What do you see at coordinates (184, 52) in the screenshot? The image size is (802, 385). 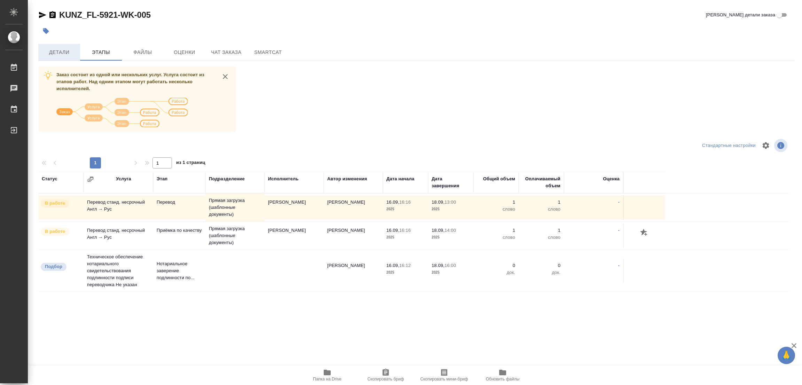 I see `span: Оценки` at bounding box center [184, 52].